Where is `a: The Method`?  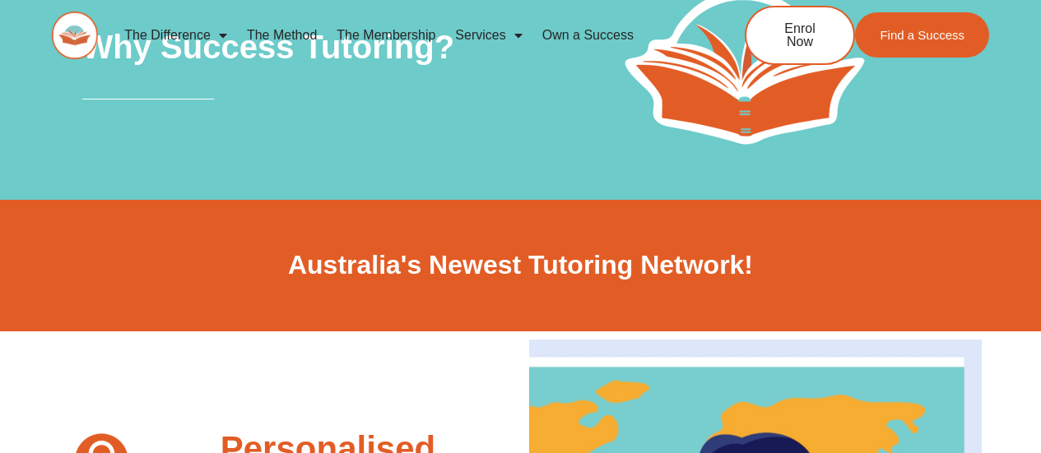 a: The Method is located at coordinates (281, 35).